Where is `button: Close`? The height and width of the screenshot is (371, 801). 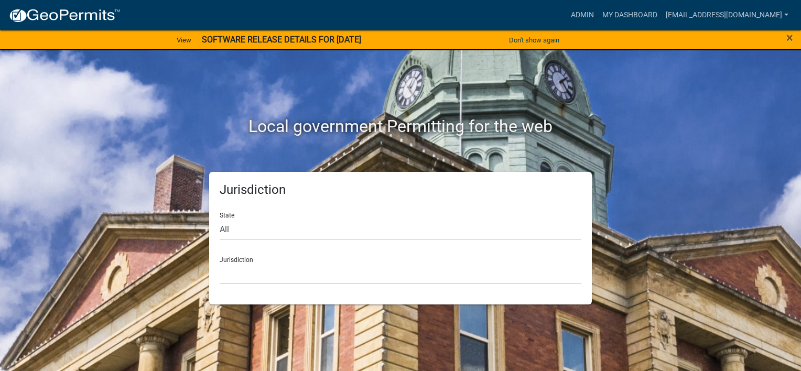
button: Close is located at coordinates (790, 38).